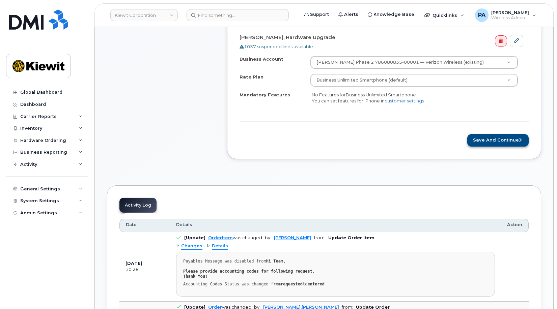  Describe the element at coordinates (316, 15) in the screenshot. I see `a: Support` at that location.